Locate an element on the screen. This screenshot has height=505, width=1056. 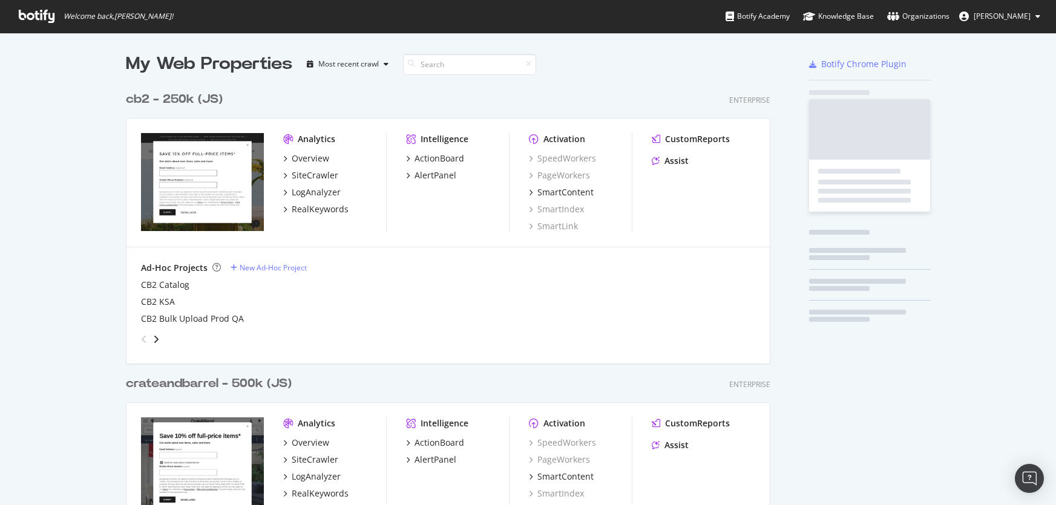
div: CB2 Bulk Upload Prod QA is located at coordinates (192, 319).